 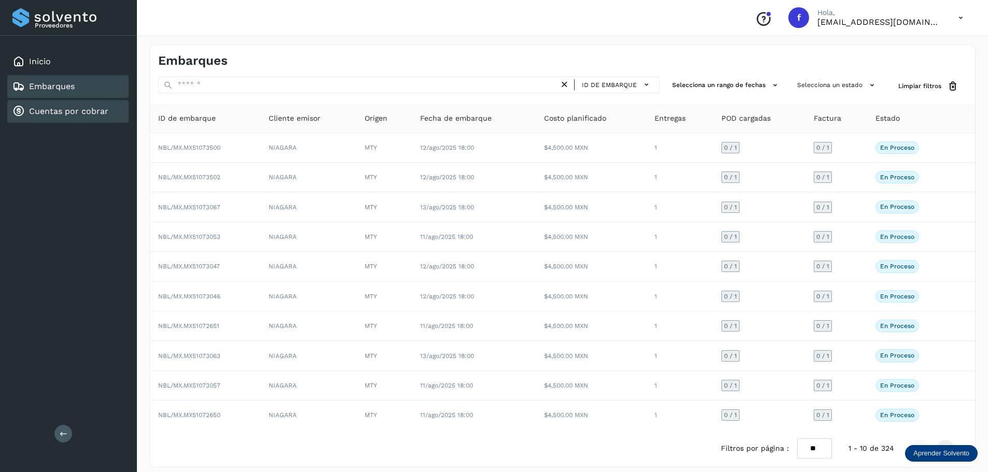 What do you see at coordinates (79, 25) in the screenshot?
I see `p: Proveedores` at bounding box center [79, 25].